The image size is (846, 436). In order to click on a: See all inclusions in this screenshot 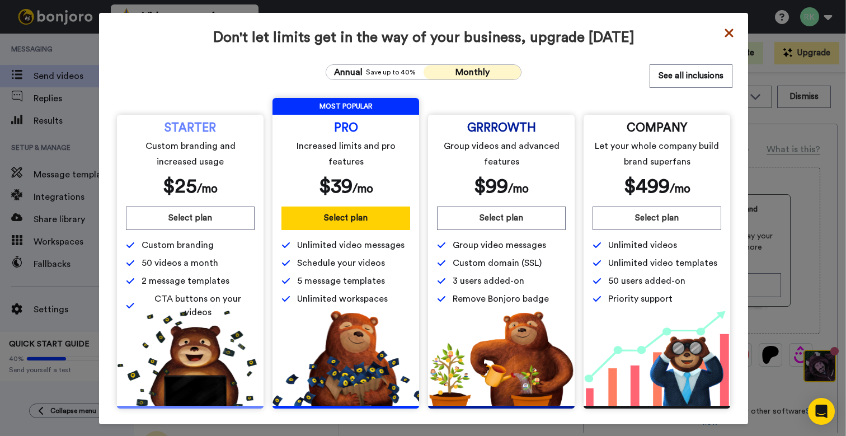, I will do `click(691, 76)`.